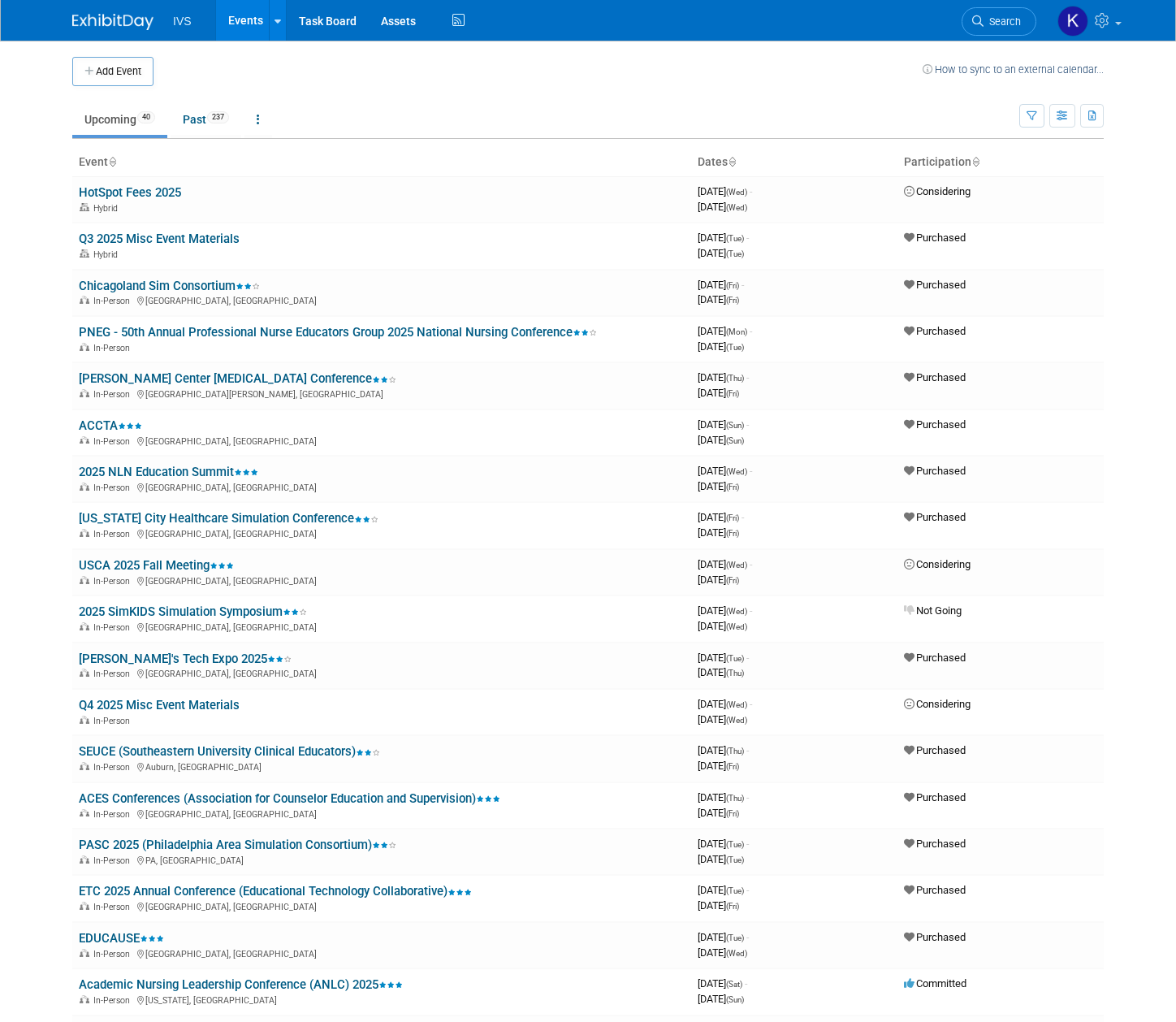 The width and height of the screenshot is (1176, 1022). What do you see at coordinates (289, 798) in the screenshot?
I see `a: ACES Conferences (Association for Counselor Education and Supervision)` at bounding box center [289, 798].